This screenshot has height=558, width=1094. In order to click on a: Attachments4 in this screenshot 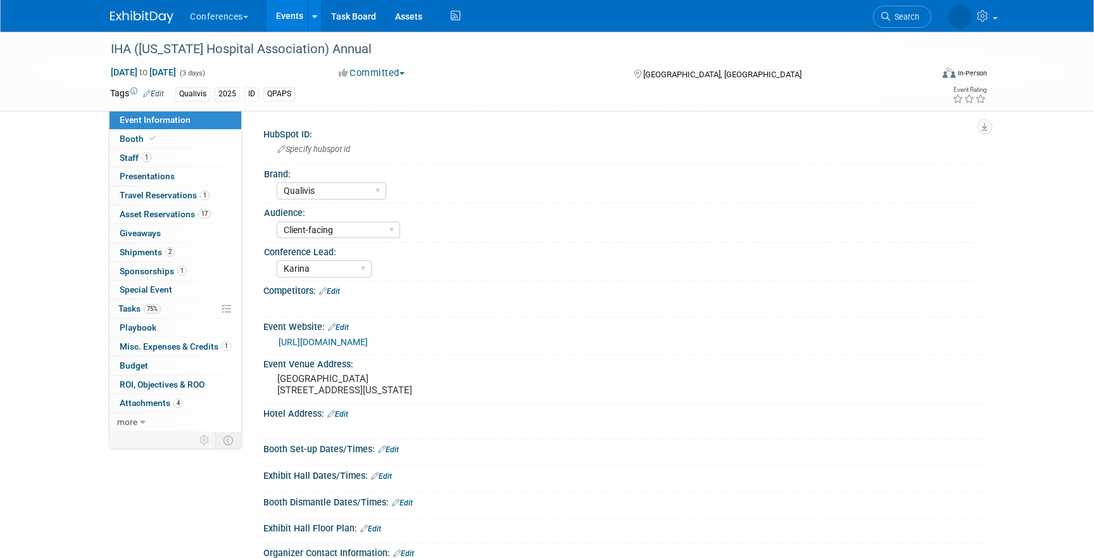, I will do `click(175, 403)`.